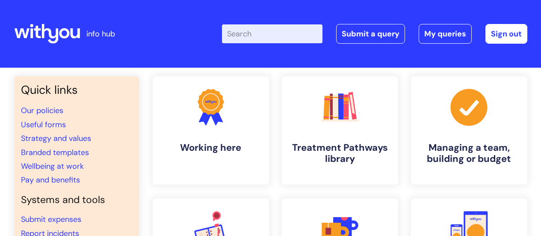 This screenshot has width=541, height=236. What do you see at coordinates (55, 152) in the screenshot?
I see `a: Branded templates` at bounding box center [55, 152].